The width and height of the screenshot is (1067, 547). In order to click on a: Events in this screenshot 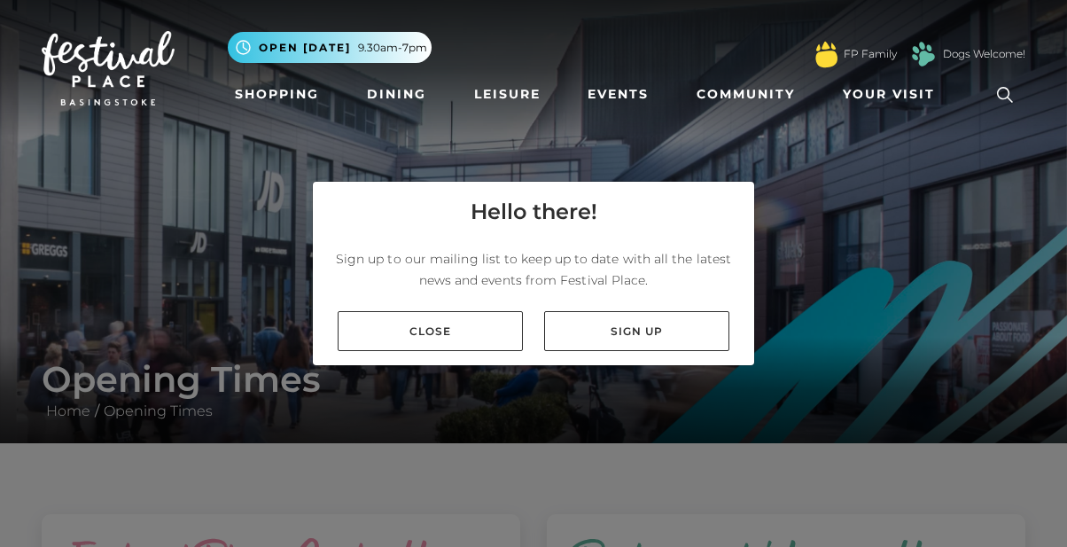, I will do `click(618, 94)`.